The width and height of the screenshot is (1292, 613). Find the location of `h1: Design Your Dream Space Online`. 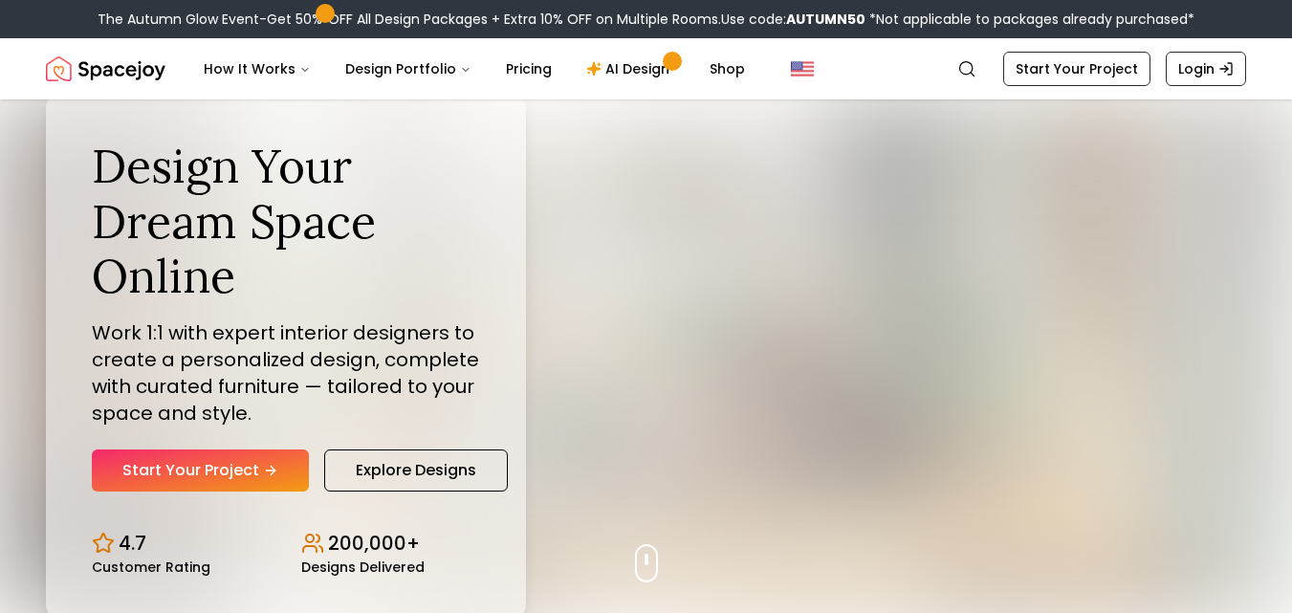

h1: Design Your Dream Space Online is located at coordinates (286, 221).